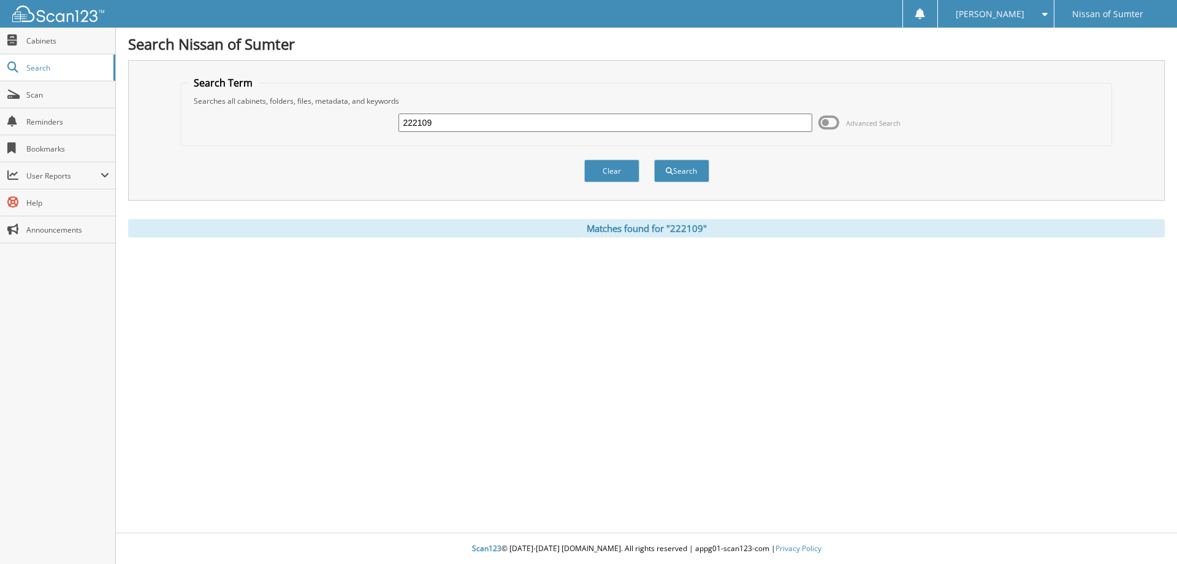  Describe the element at coordinates (646, 44) in the screenshot. I see `h1: Search Nissan of Sumter` at that location.